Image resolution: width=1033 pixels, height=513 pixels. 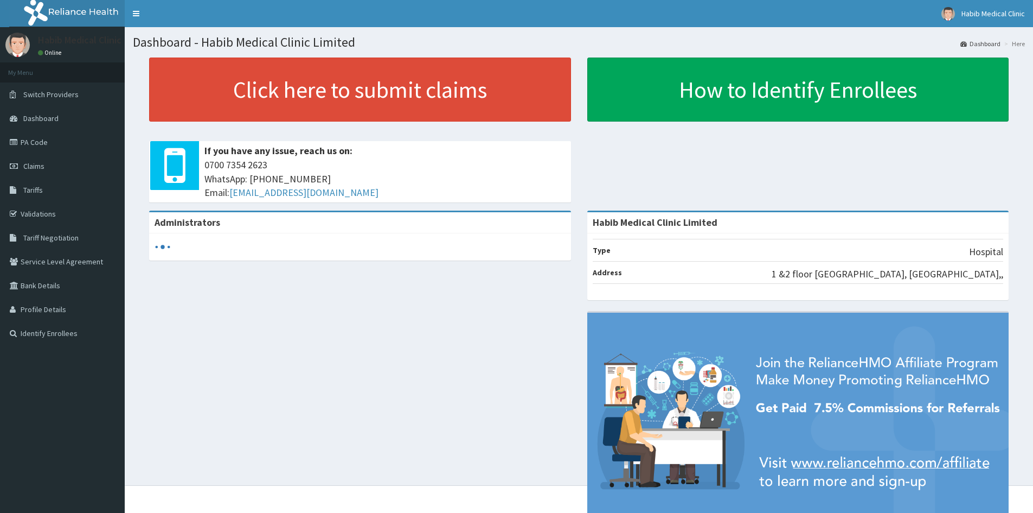 I want to click on a: How to Identify Enrollees, so click(x=798, y=89).